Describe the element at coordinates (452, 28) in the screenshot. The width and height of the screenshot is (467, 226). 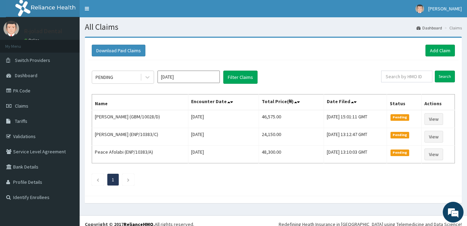
I see `li: Claims` at that location.